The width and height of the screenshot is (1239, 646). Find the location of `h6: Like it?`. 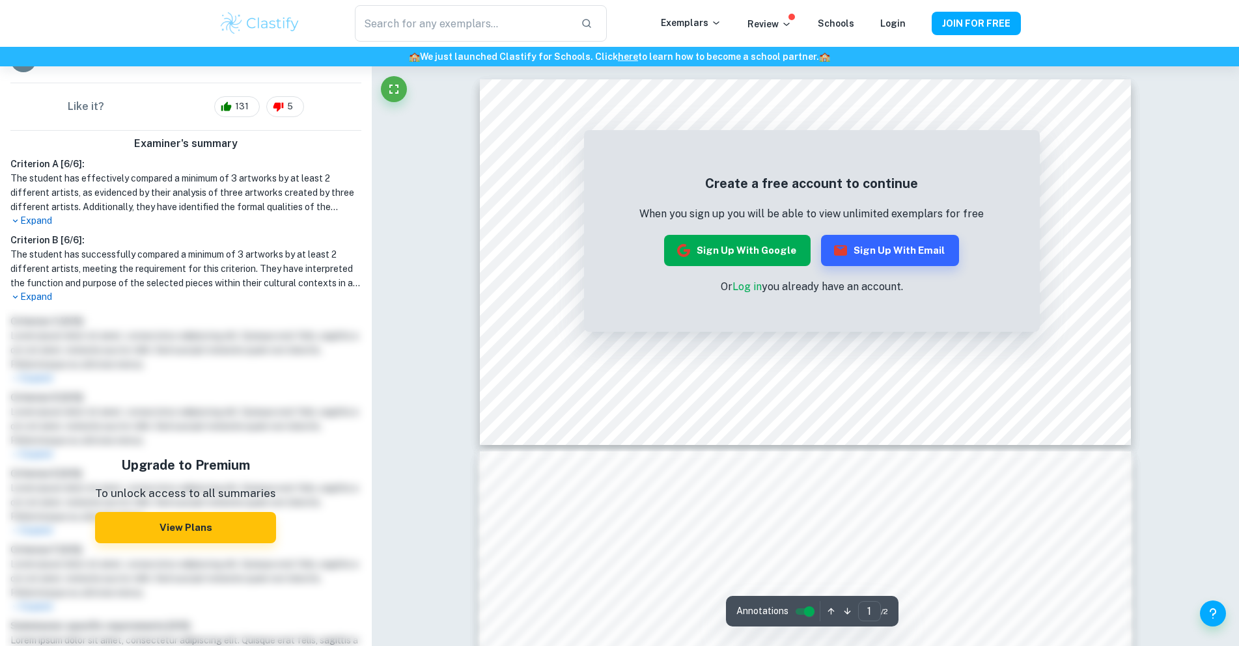

h6: Like it? is located at coordinates (86, 107).